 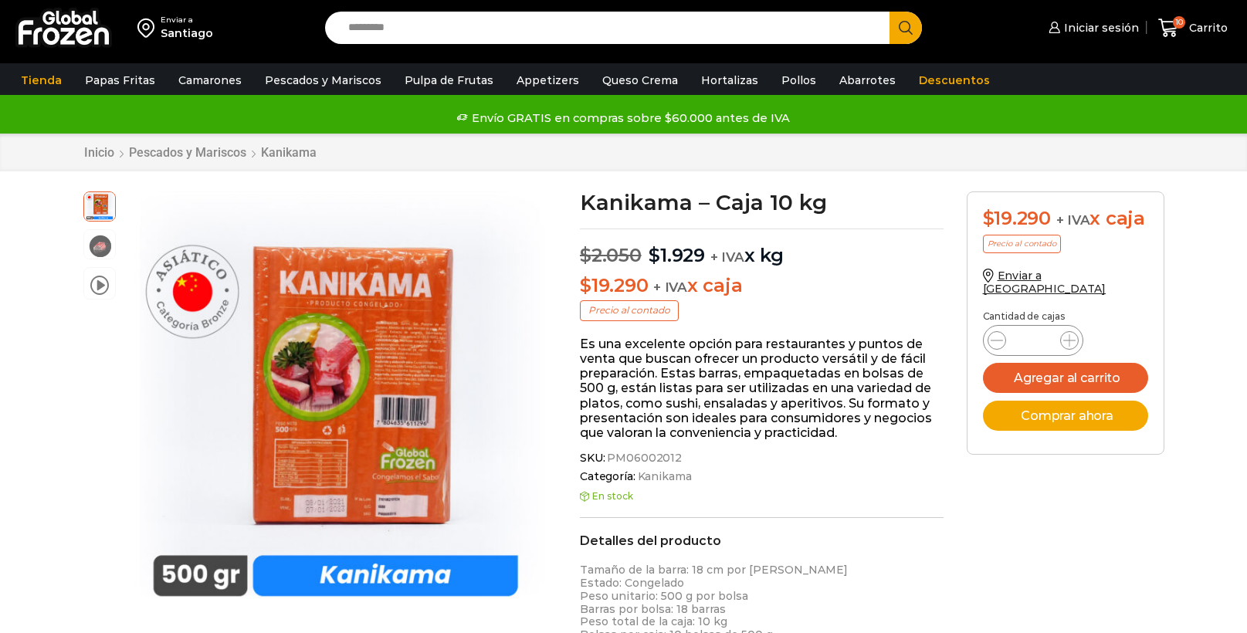 What do you see at coordinates (730, 80) in the screenshot?
I see `a: Hortalizas` at bounding box center [730, 80].